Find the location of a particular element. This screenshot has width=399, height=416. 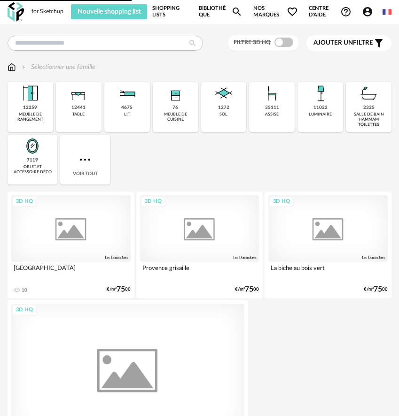

span: Filter icon is located at coordinates (379, 43).